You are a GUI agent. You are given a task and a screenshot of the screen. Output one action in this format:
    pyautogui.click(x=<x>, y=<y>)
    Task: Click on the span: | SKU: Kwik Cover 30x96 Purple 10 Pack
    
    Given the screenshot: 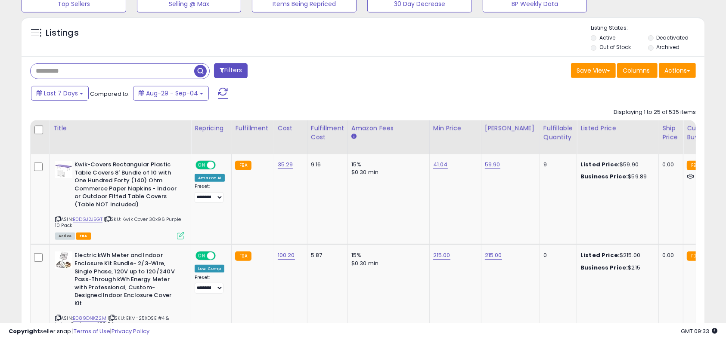 What is the action you would take?
    pyautogui.click(x=118, y=222)
    